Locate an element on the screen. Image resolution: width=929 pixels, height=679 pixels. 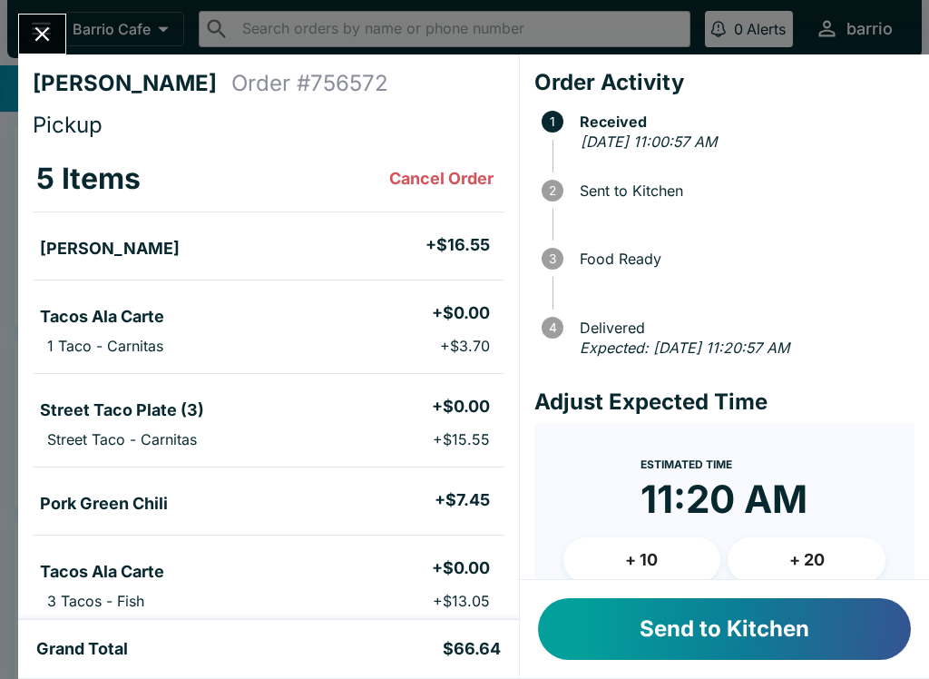
text: 1 is located at coordinates (552, 122).